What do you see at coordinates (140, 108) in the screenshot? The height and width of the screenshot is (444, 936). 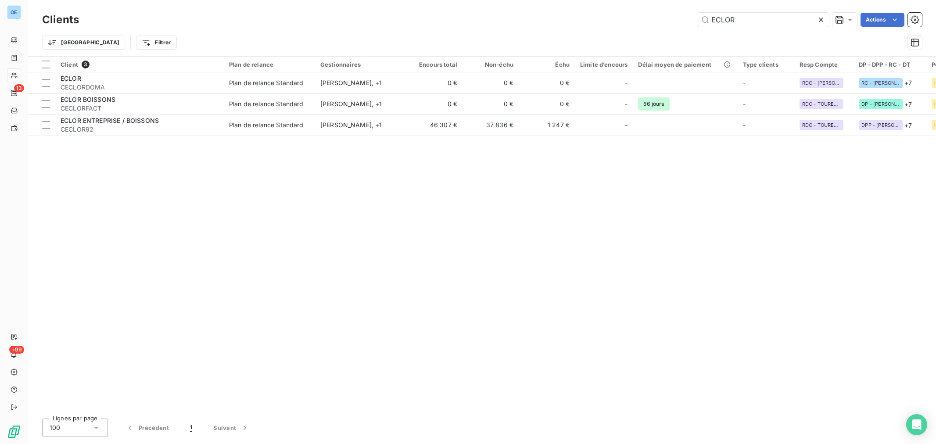 I see `span: CECLORFACT` at bounding box center [140, 108].